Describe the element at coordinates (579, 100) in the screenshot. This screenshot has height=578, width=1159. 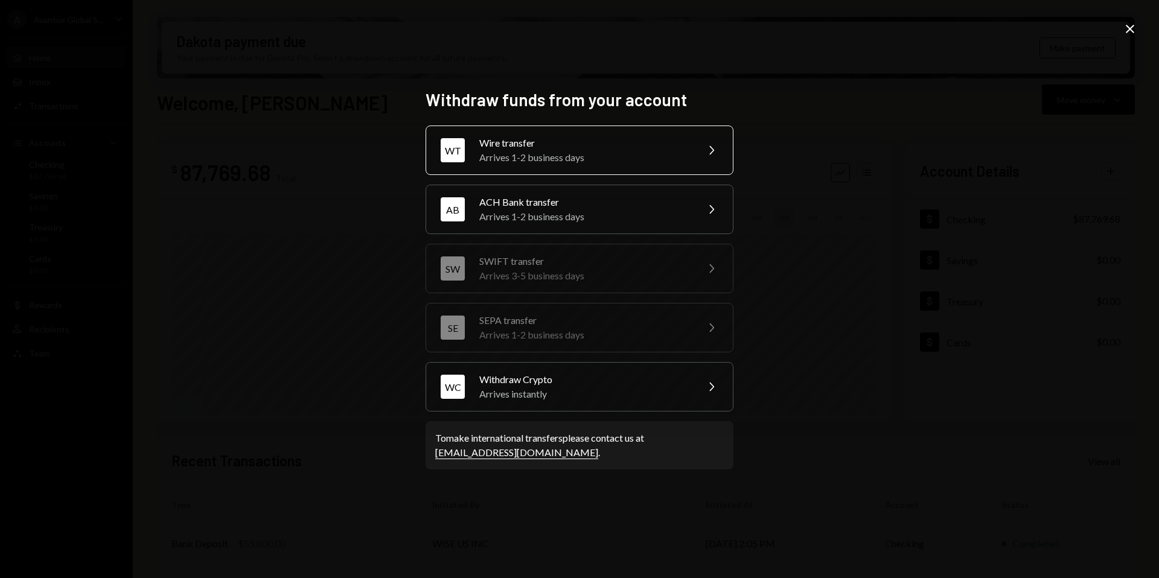
I see `h2: Withdraw funds from your account` at that location.